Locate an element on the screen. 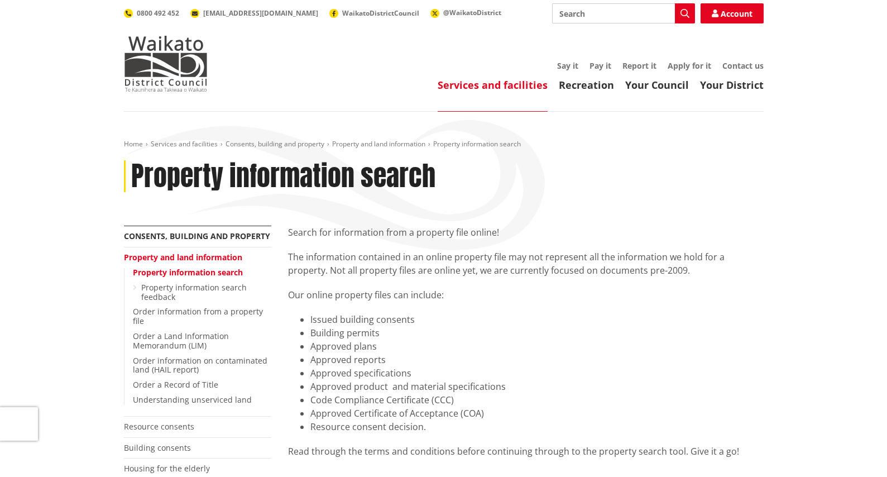 Image resolution: width=887 pixels, height=477 pixels. a: Order information from a property file is located at coordinates (198, 316).